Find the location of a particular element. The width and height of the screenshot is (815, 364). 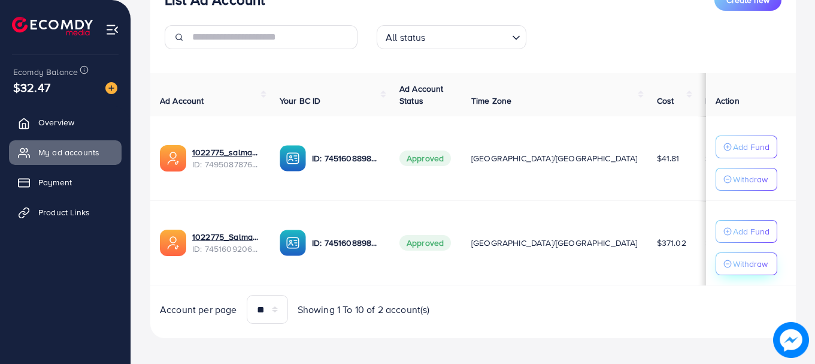

span: Overview is located at coordinates (56, 122).